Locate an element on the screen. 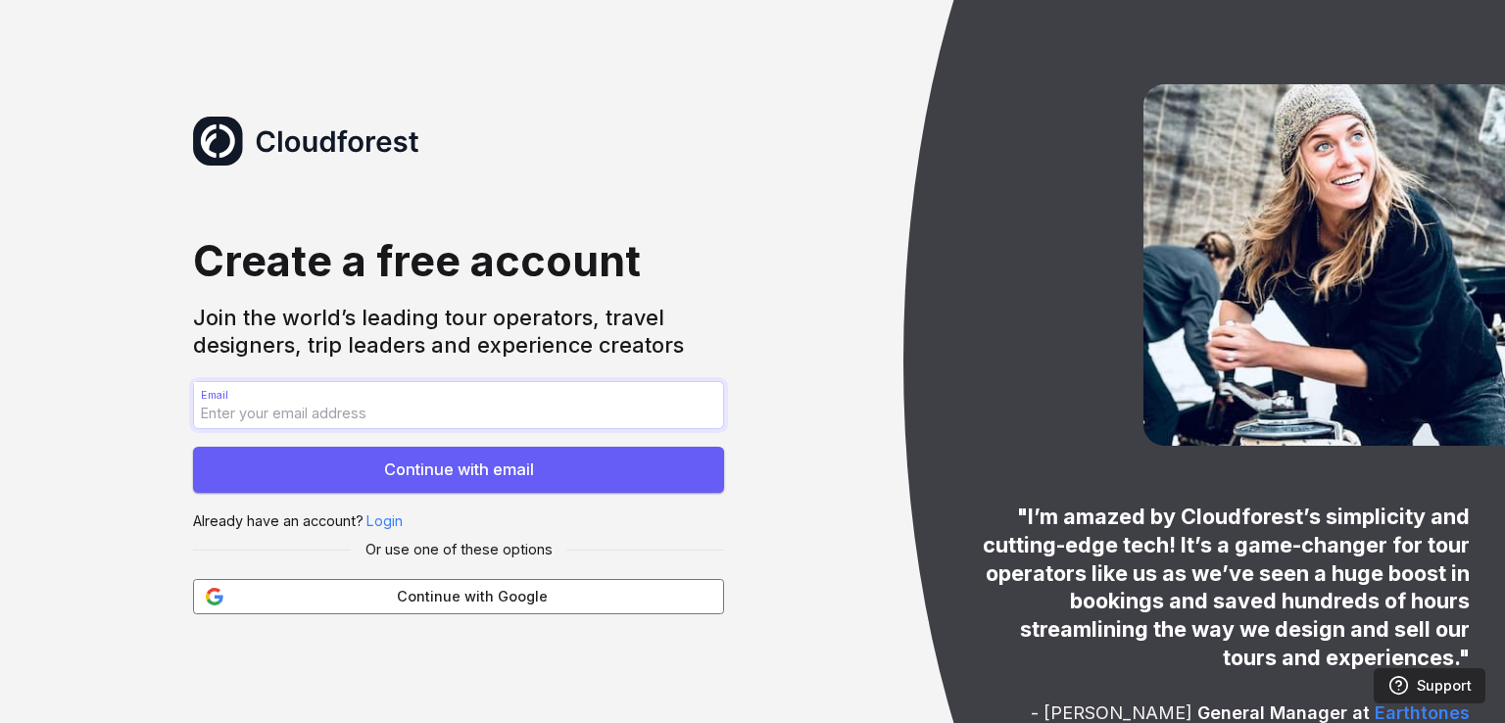 This screenshot has height=723, width=1505. div: Join the world’s leading tour operators, travel designers, trip leaders and experience creators is located at coordinates (458, 332).